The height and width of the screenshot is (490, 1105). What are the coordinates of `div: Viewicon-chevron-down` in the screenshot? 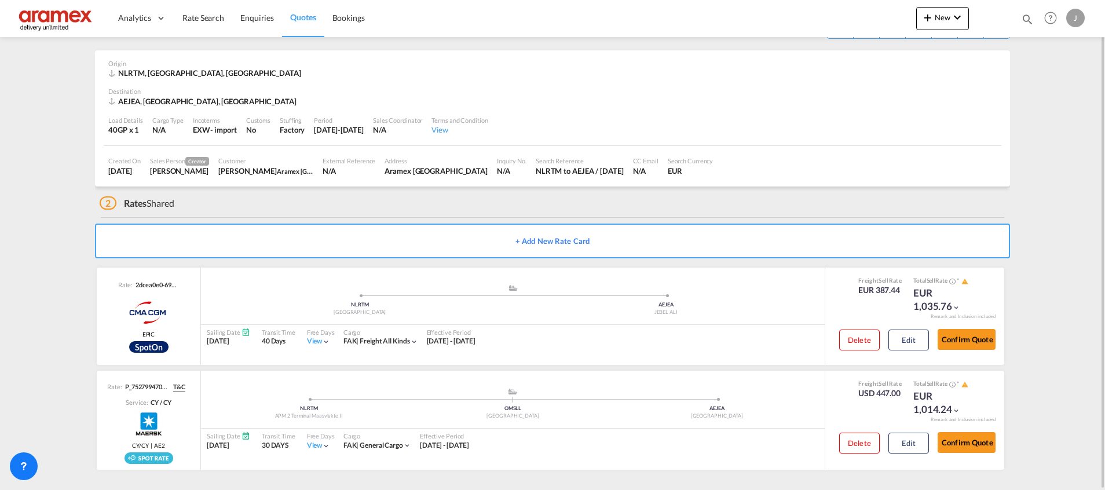 It's located at (318, 341).